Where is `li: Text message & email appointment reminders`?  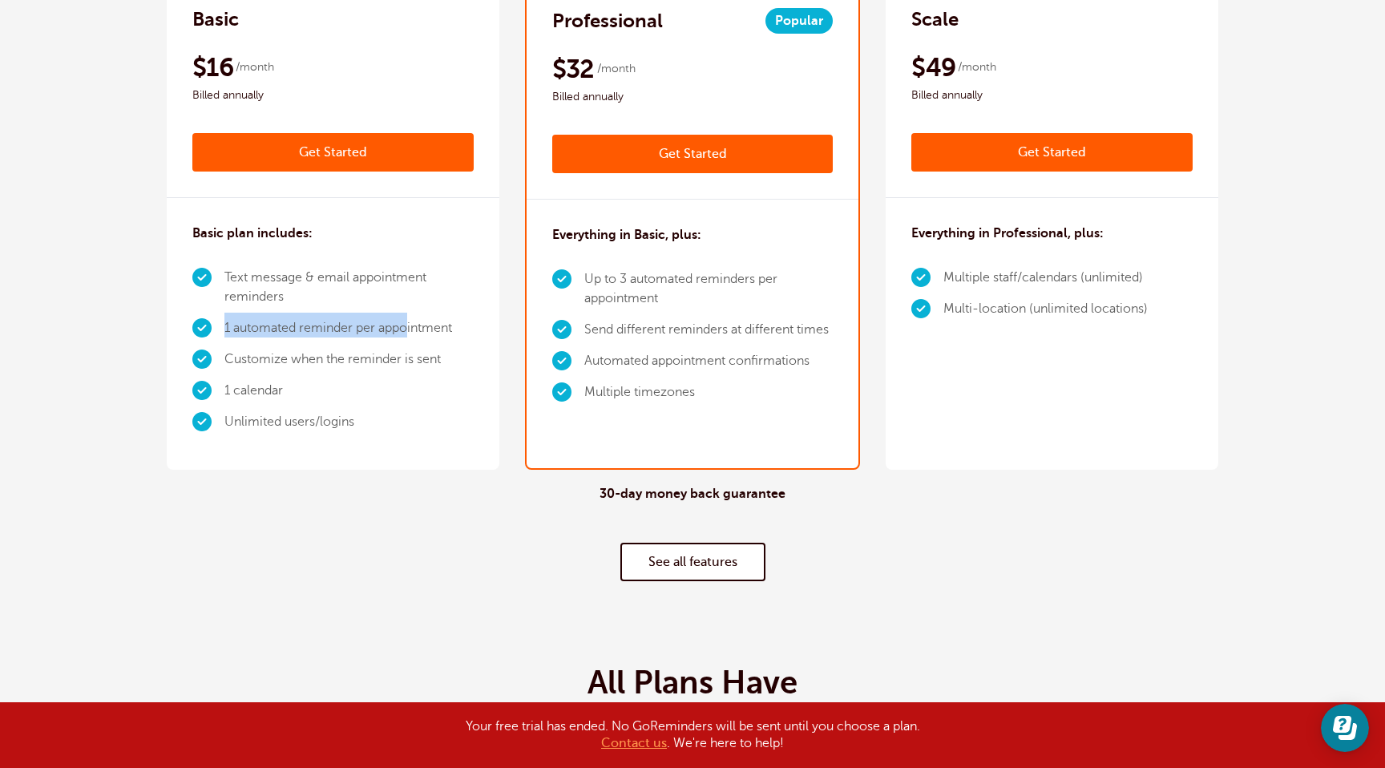
li: Text message & email appointment reminders is located at coordinates (349, 287).